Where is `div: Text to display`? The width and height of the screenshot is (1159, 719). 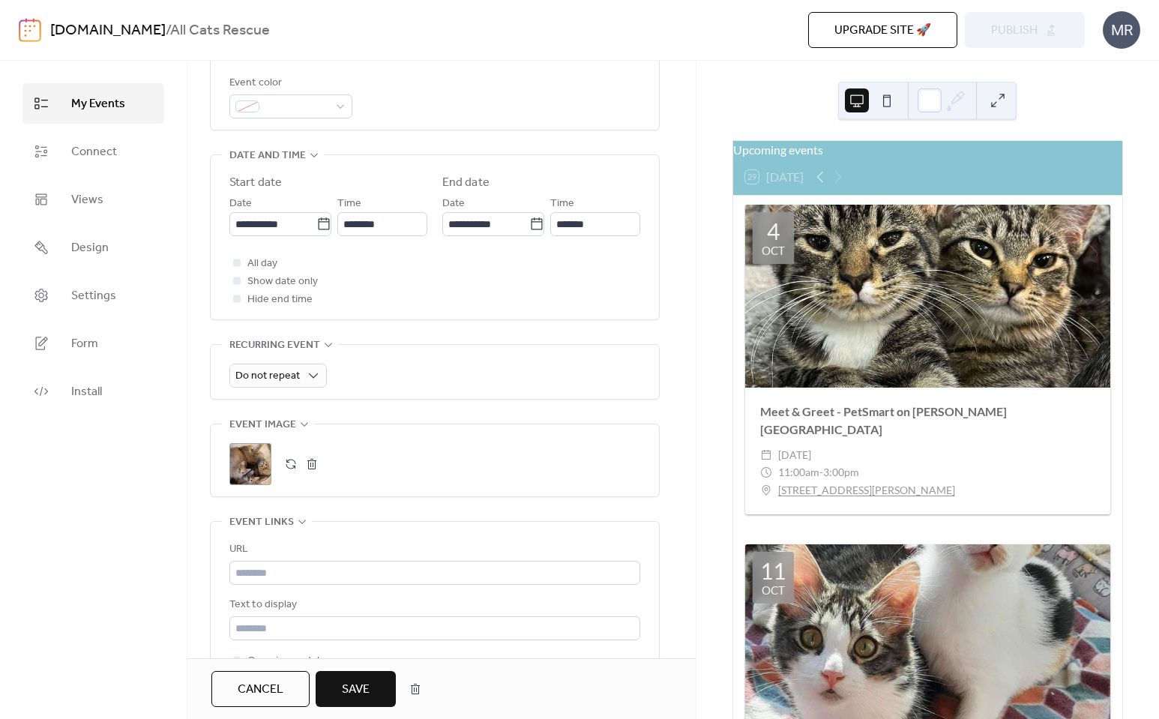 div: Text to display is located at coordinates (433, 605).